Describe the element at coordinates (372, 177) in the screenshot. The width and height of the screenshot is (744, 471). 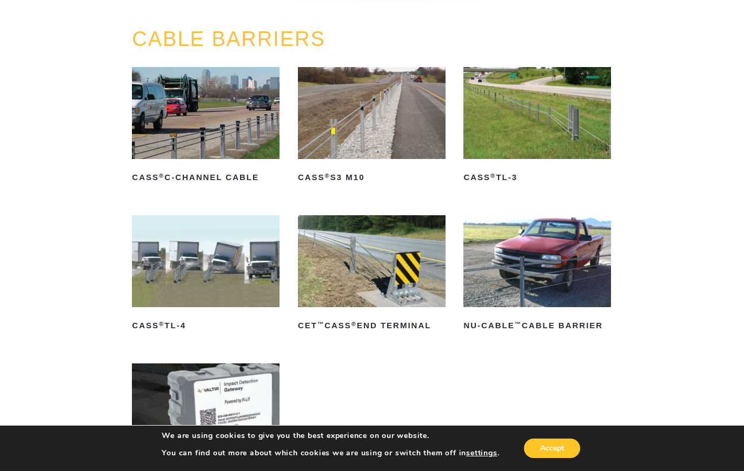
I see `h2: CASS S3 M10` at that location.